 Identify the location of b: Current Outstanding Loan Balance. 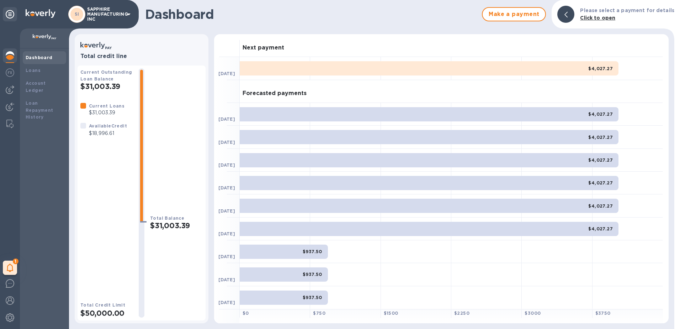
(106, 75).